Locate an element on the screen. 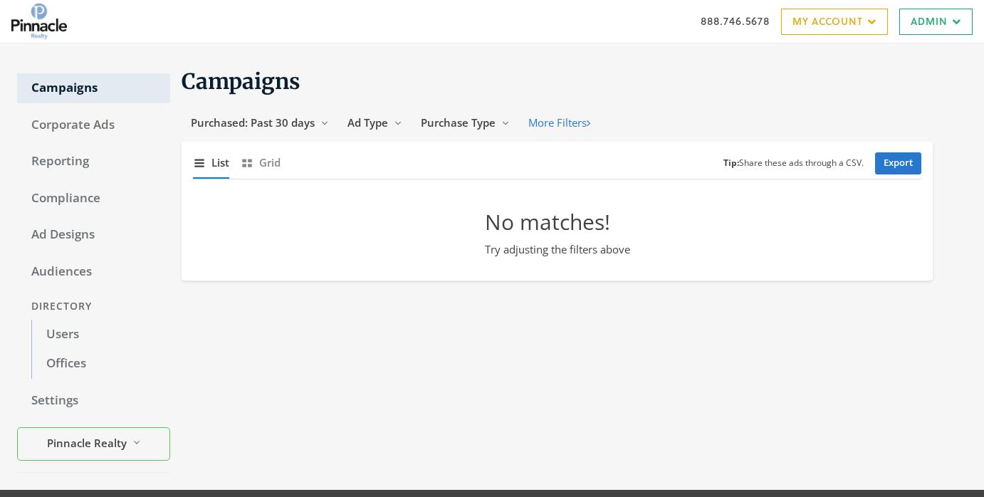  p: Try adjusting the filters above is located at coordinates (557, 249).